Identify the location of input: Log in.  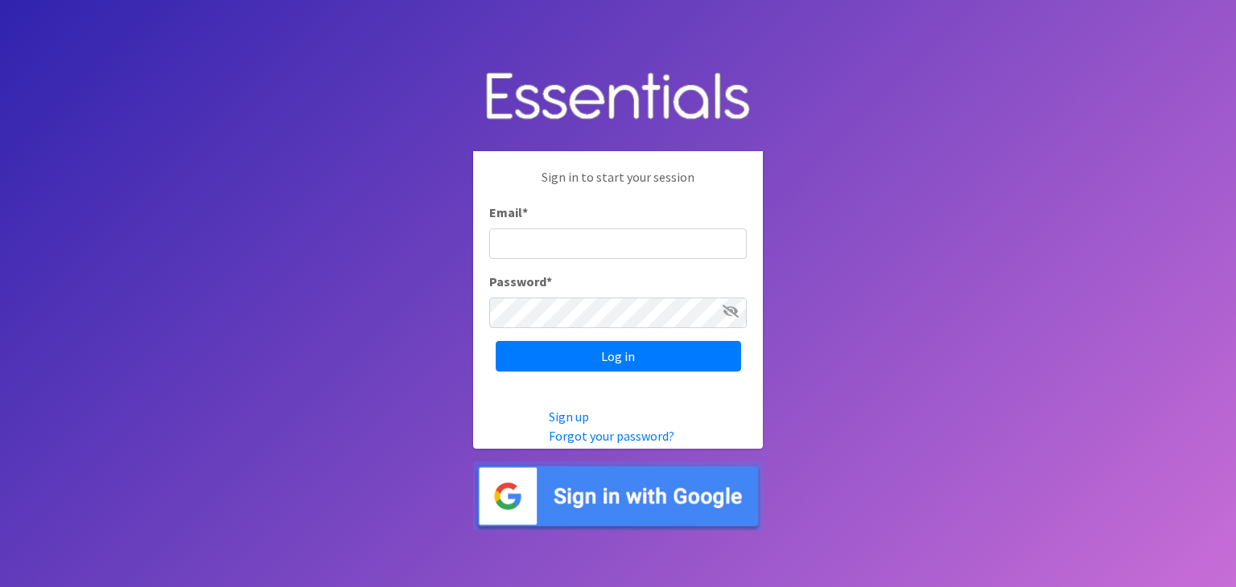
(618, 356).